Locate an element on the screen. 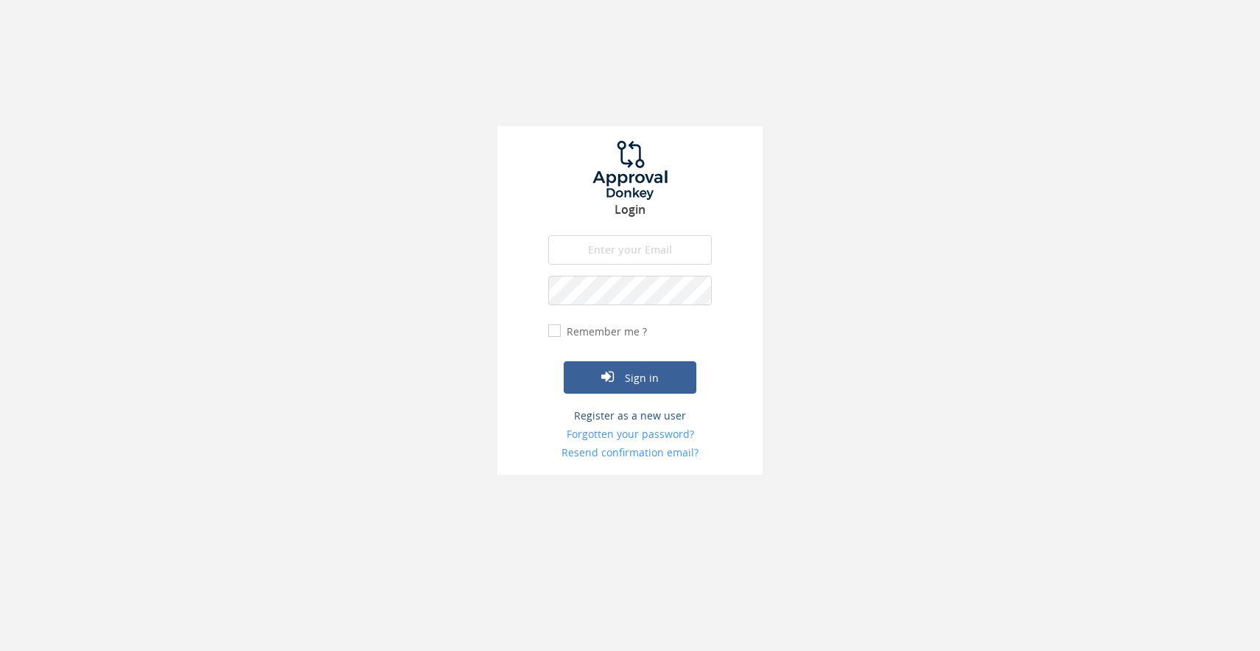 The height and width of the screenshot is (651, 1260). a: Resend confirmation email? is located at coordinates (630, 452).